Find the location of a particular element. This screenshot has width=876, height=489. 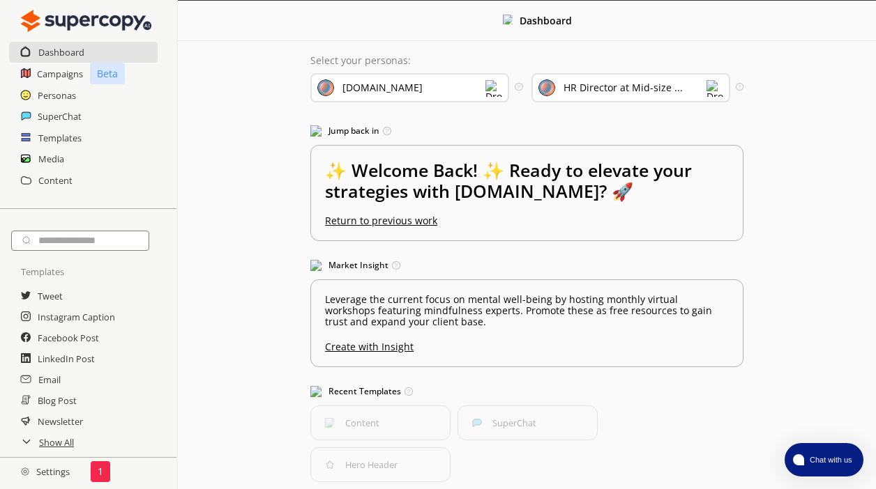

img: Popular Templates is located at coordinates (316, 392).